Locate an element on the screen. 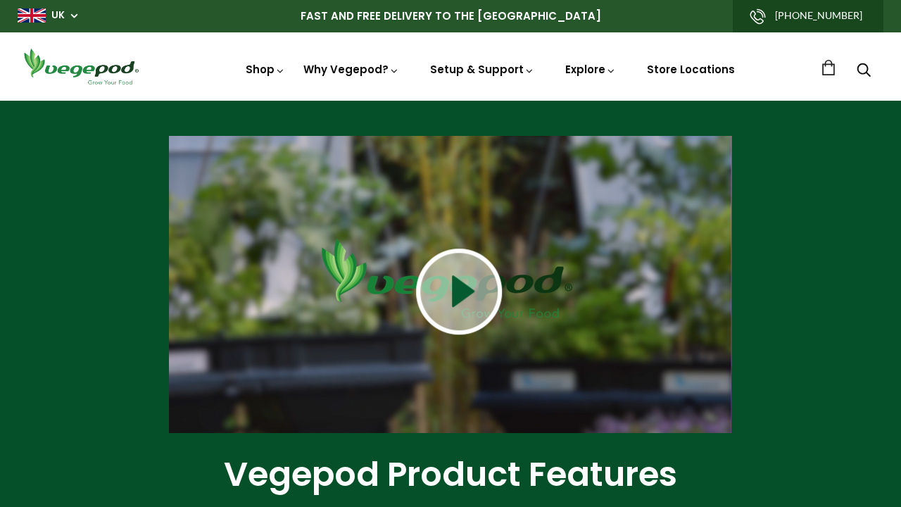 Image resolution: width=901 pixels, height=507 pixels. img: Screenshot_2022-02-02_at_11.56.45_800x.png is located at coordinates (450, 284).